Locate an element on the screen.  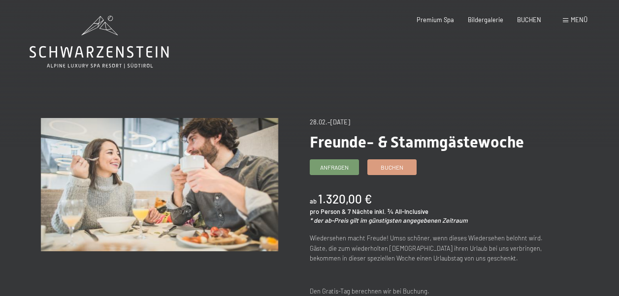
span: ab is located at coordinates (313, 201).